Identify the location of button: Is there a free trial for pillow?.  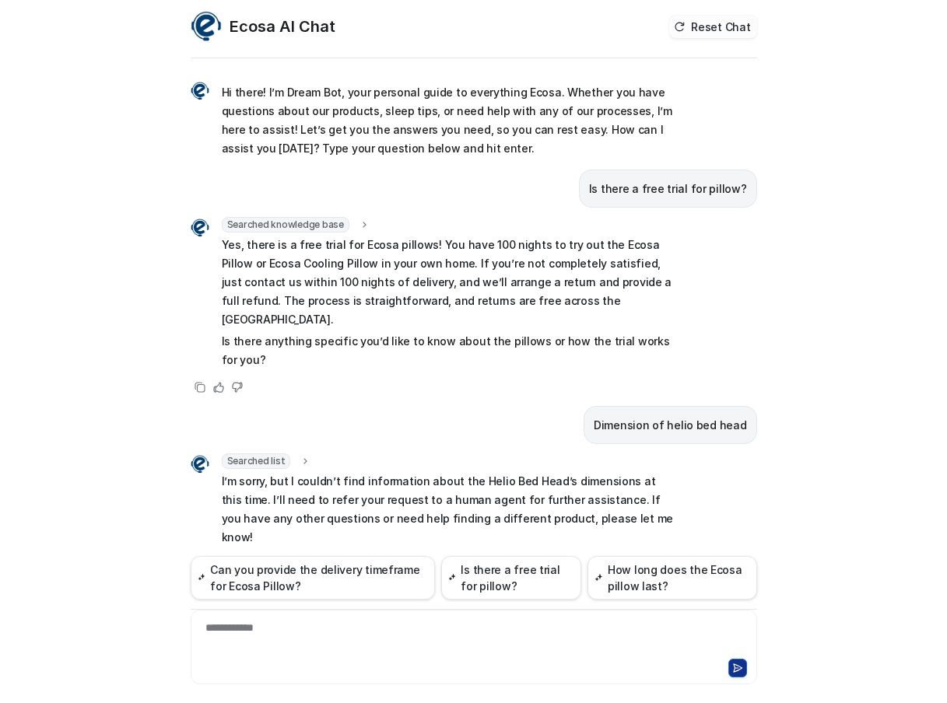
(511, 578).